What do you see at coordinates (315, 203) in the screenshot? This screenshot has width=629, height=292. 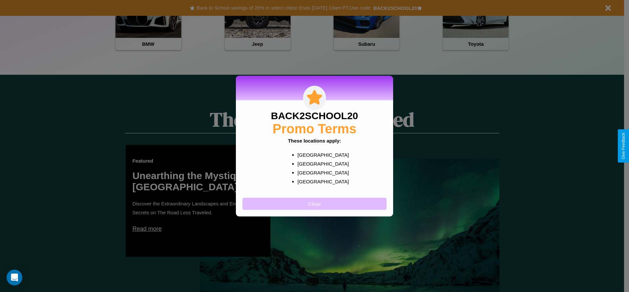 I see `button: Close` at bounding box center [315, 203].